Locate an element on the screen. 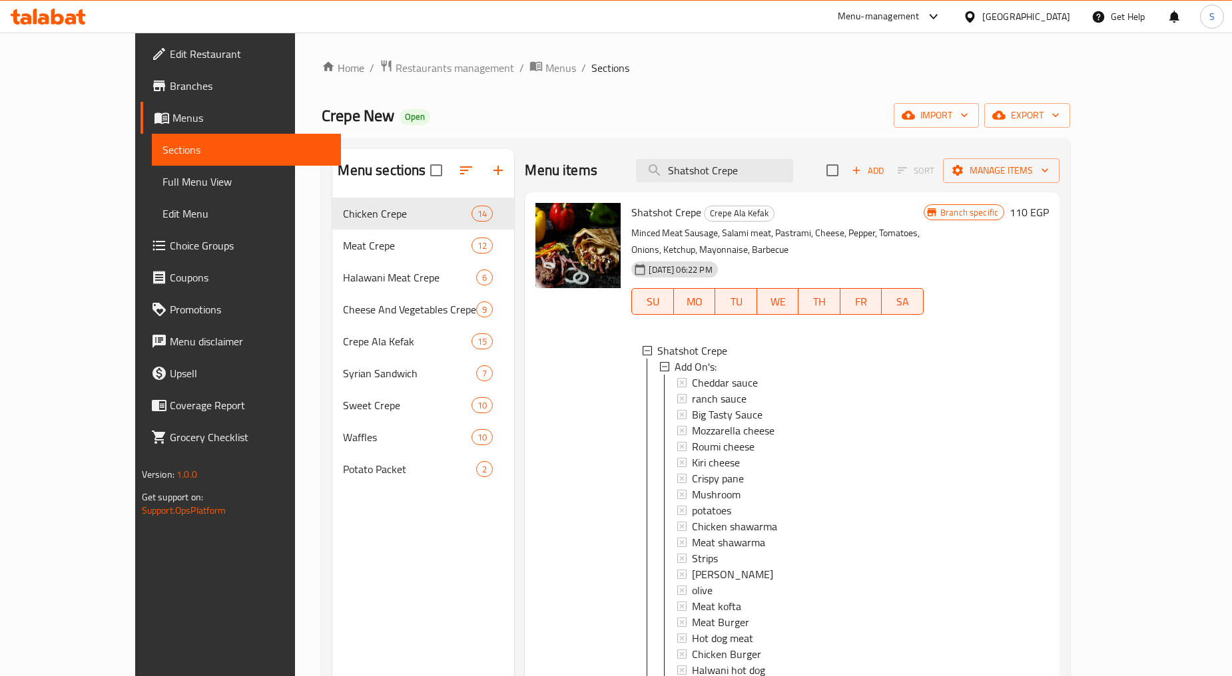  a: Grocery Checklist is located at coordinates (240, 437).